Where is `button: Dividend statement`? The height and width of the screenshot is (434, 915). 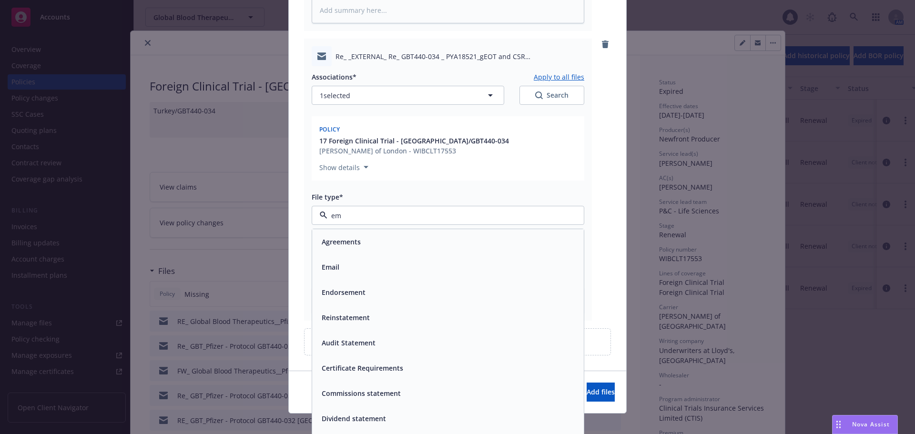
button: Dividend statement is located at coordinates (354, 419).